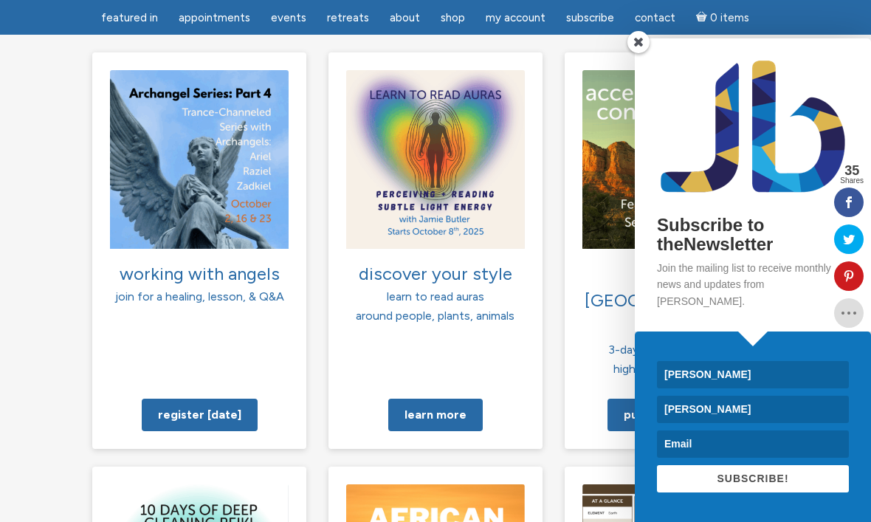 This screenshot has width=871, height=522. I want to click on span: around people, plants, animals, so click(435, 315).